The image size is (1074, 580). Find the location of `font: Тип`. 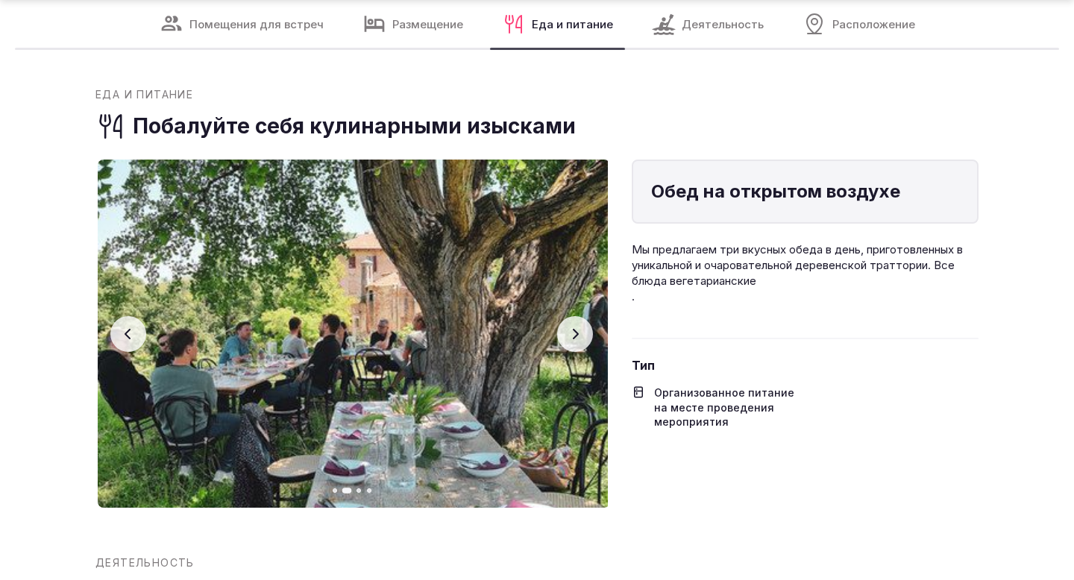

font: Тип is located at coordinates (643, 365).